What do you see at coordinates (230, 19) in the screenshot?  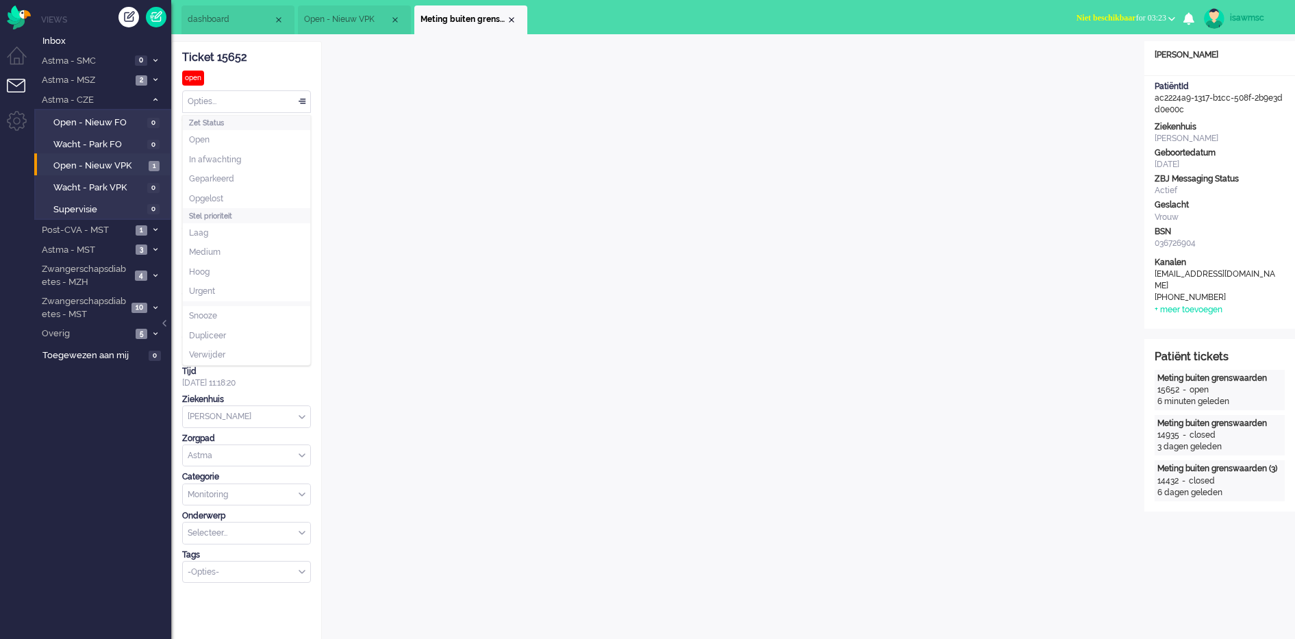 I see `span: dashboard` at bounding box center [230, 19].